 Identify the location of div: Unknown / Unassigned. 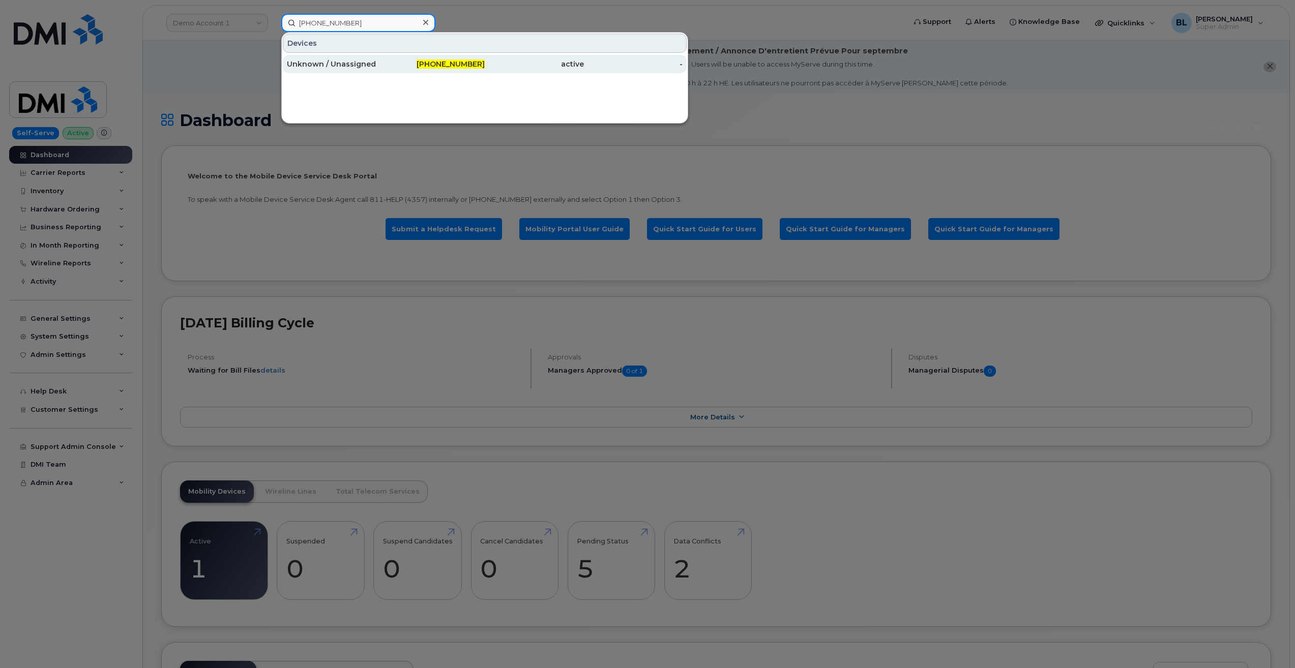
(336, 64).